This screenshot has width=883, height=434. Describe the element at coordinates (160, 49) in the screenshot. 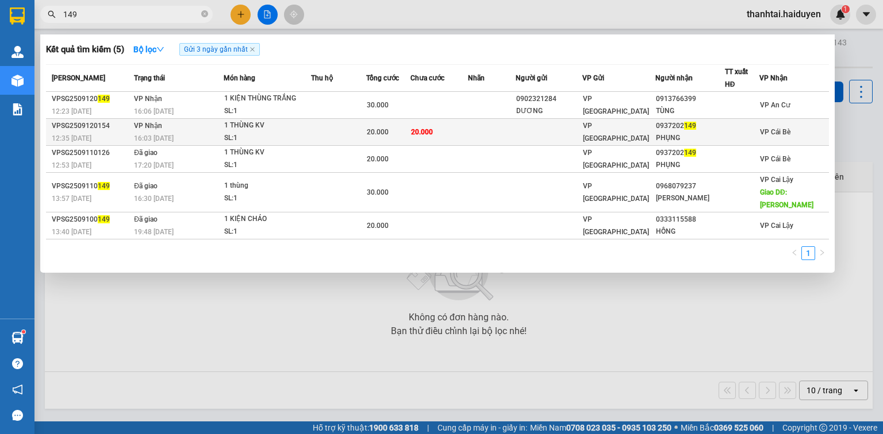

I see `span: down` at that location.